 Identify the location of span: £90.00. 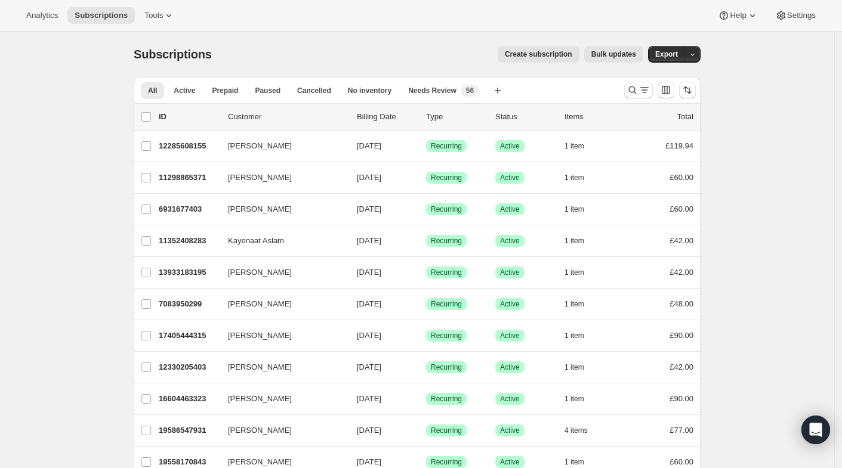
(682, 335).